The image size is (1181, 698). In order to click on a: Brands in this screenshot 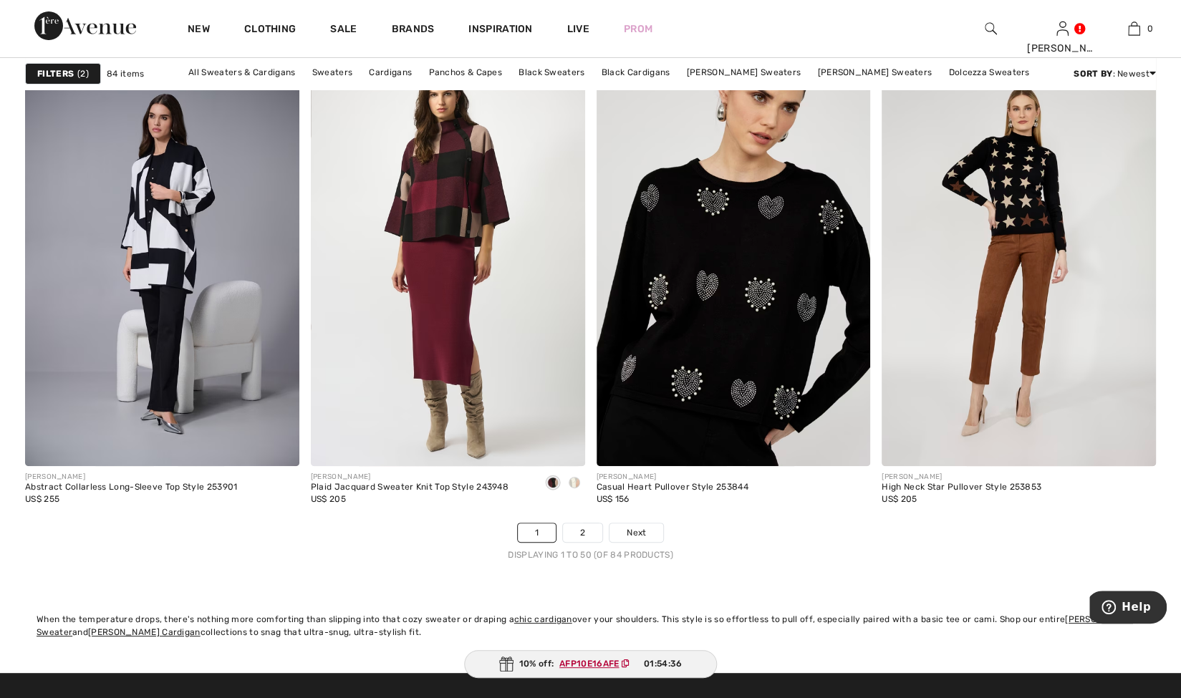, I will do `click(413, 30)`.